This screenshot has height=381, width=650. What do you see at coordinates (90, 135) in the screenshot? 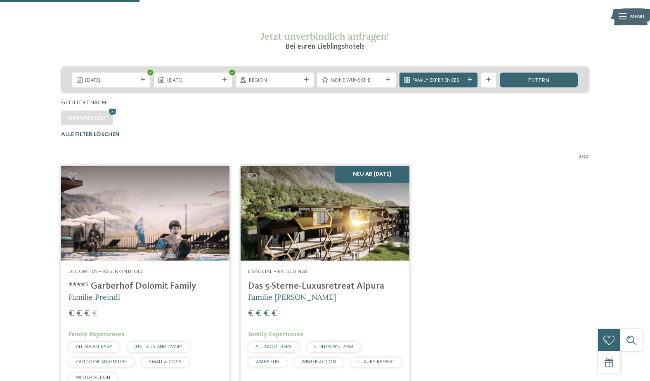
I see `span: Alle Filter löschen` at bounding box center [90, 135].